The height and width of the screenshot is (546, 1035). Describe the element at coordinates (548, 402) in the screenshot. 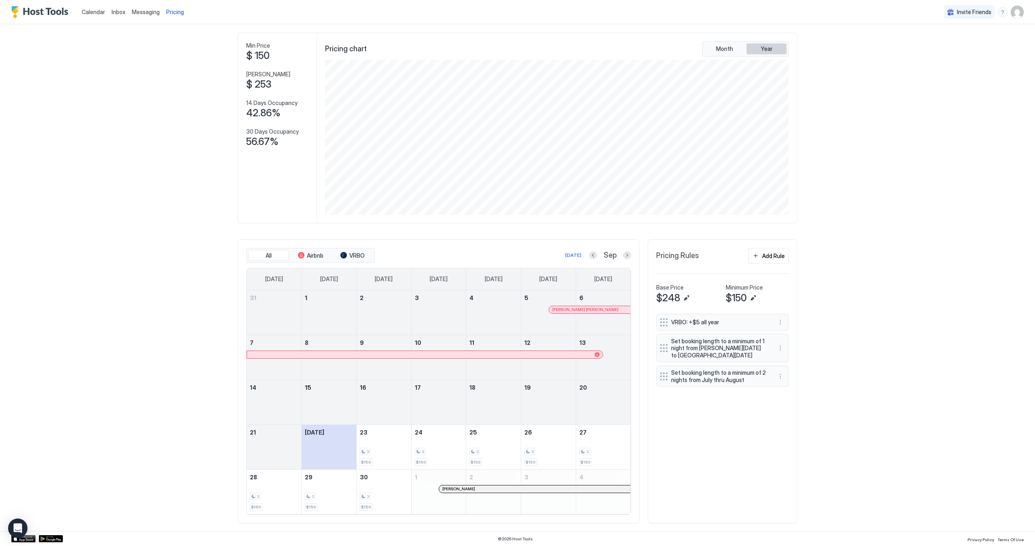

I see `td: September 19, 2025` at that location.